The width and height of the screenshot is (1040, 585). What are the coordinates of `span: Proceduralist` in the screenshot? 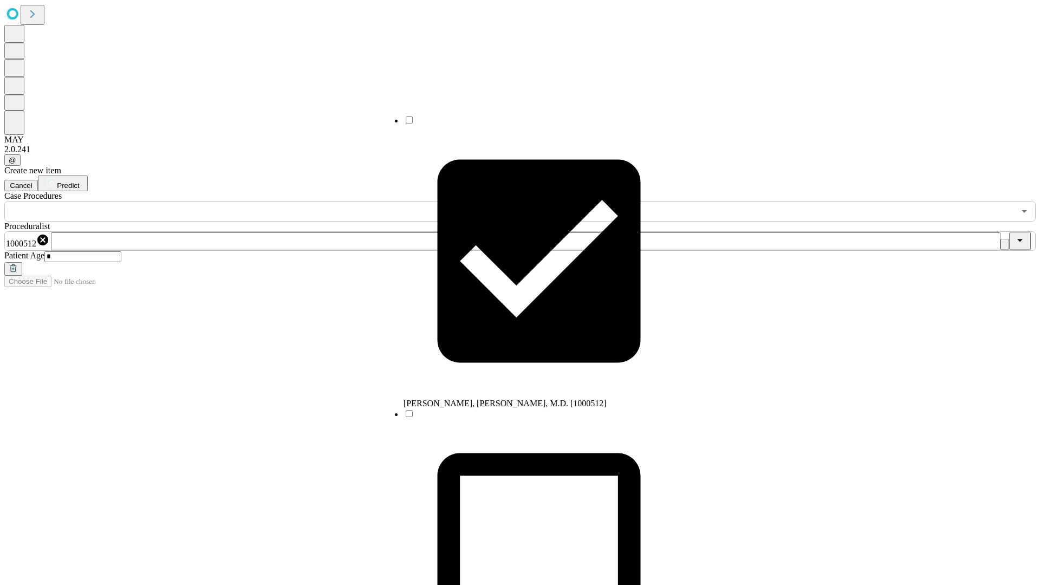 It's located at (27, 226).